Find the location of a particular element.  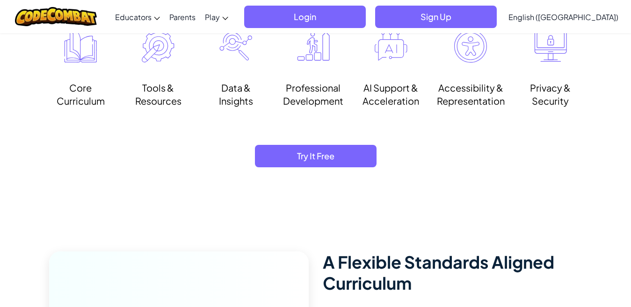

img: Vector image to illustrate Accessibility & Representation is located at coordinates (470, 46).